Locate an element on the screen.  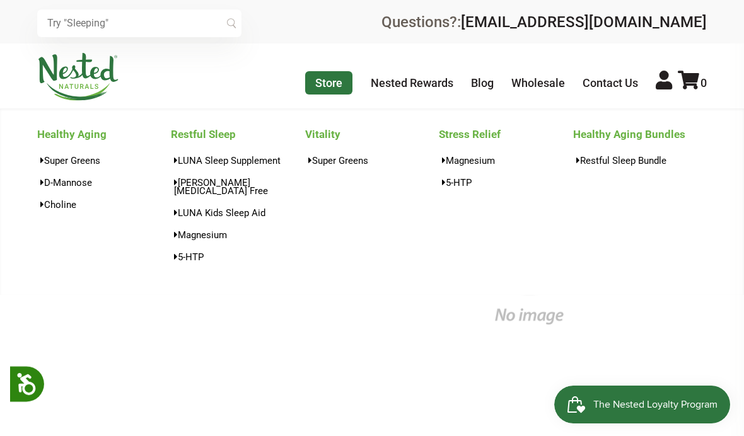
a: Healthy Aging is located at coordinates (104, 134).